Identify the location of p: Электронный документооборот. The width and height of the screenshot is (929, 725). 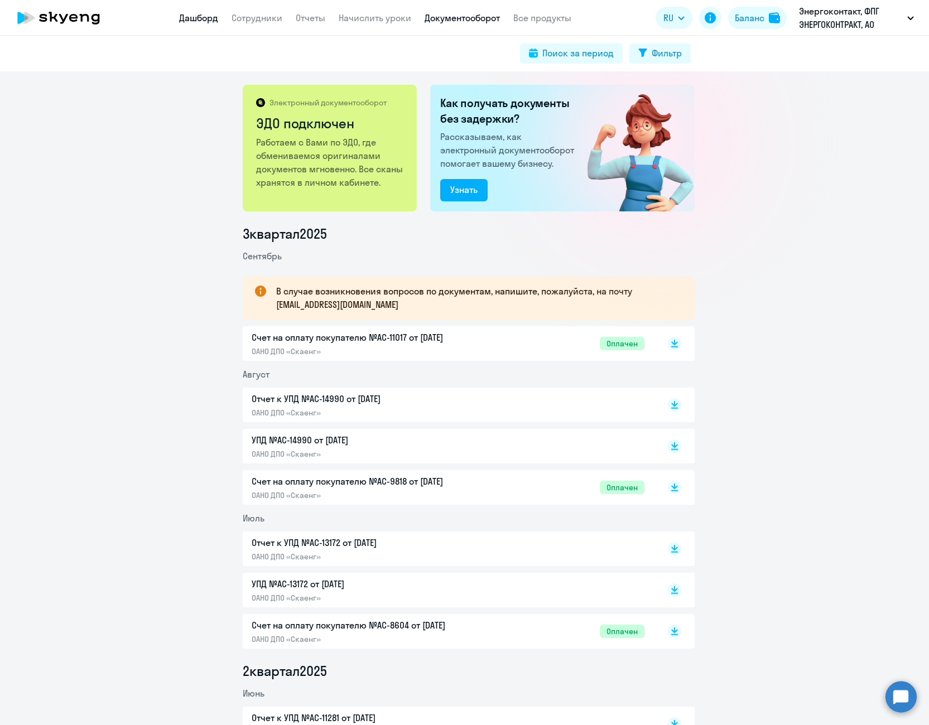
(328, 103).